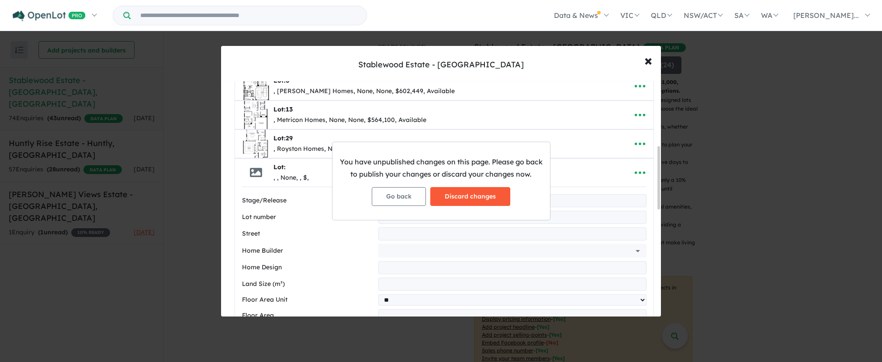 The height and width of the screenshot is (362, 882). I want to click on img: Openlot PRO Logo White, so click(49, 16).